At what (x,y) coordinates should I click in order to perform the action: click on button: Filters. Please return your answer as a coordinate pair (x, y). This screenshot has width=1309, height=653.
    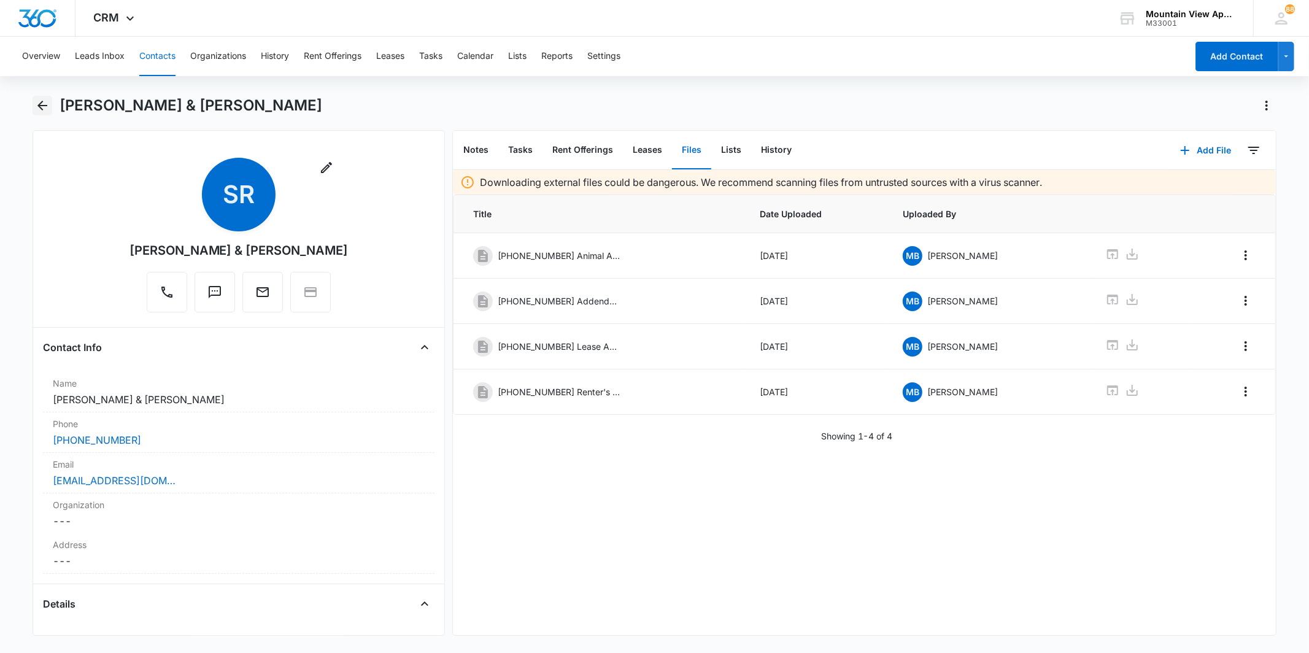
    Looking at the image, I should click on (1254, 150).